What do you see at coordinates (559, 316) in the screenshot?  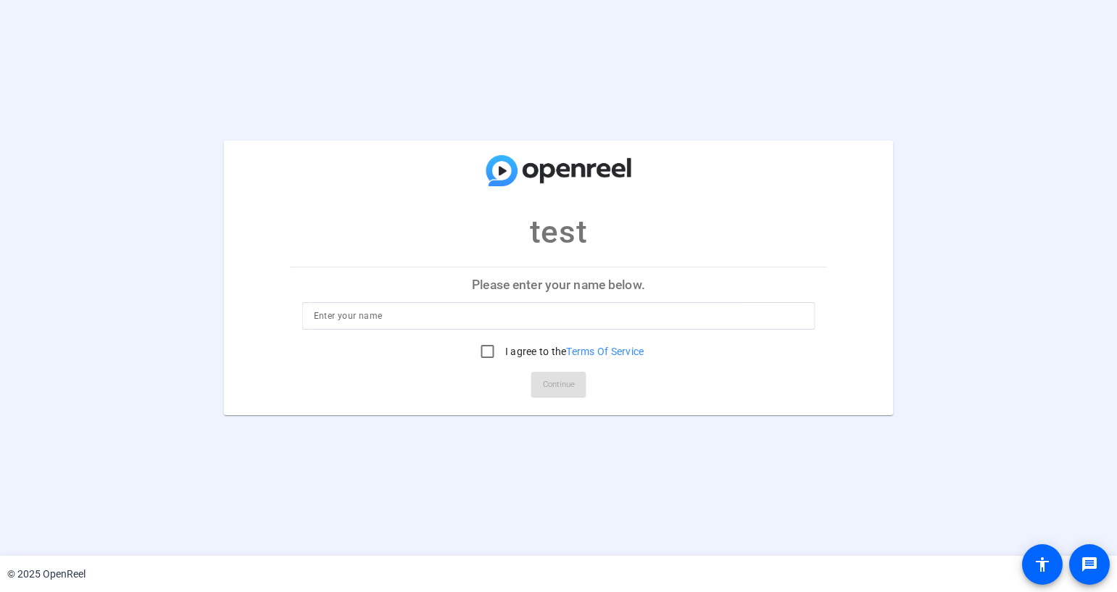 I see `input: Enter your name` at bounding box center [559, 316].